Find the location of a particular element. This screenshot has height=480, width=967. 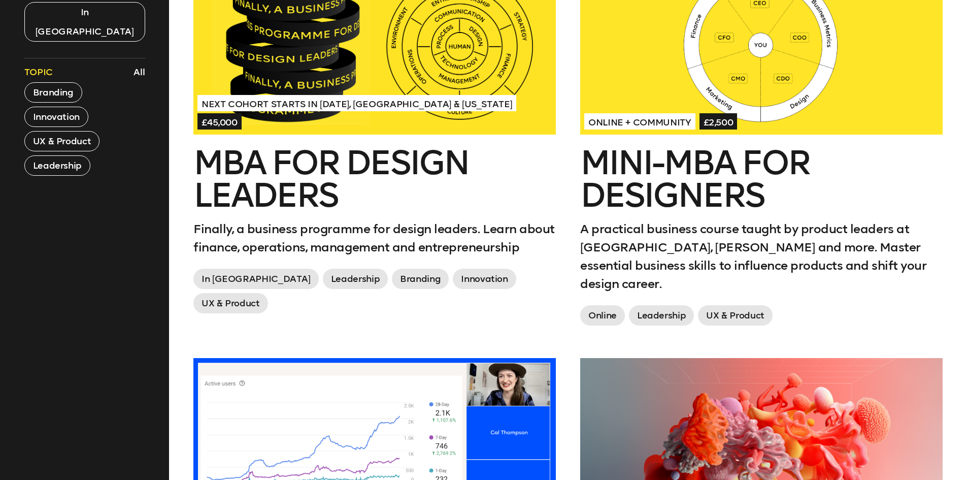

span: £45,000 is located at coordinates (219, 121).